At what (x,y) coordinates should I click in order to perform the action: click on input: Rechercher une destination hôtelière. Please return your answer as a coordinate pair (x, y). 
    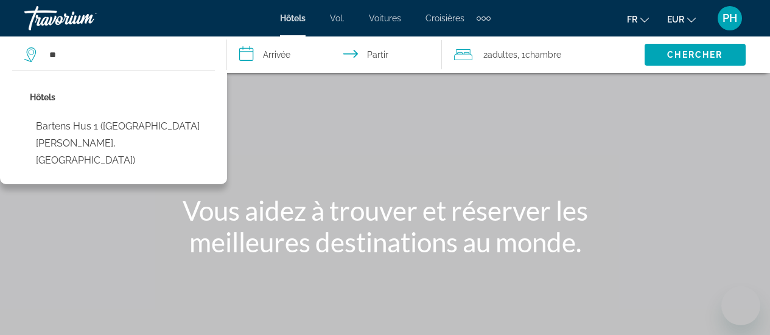
    Looking at the image, I should click on (128, 55).